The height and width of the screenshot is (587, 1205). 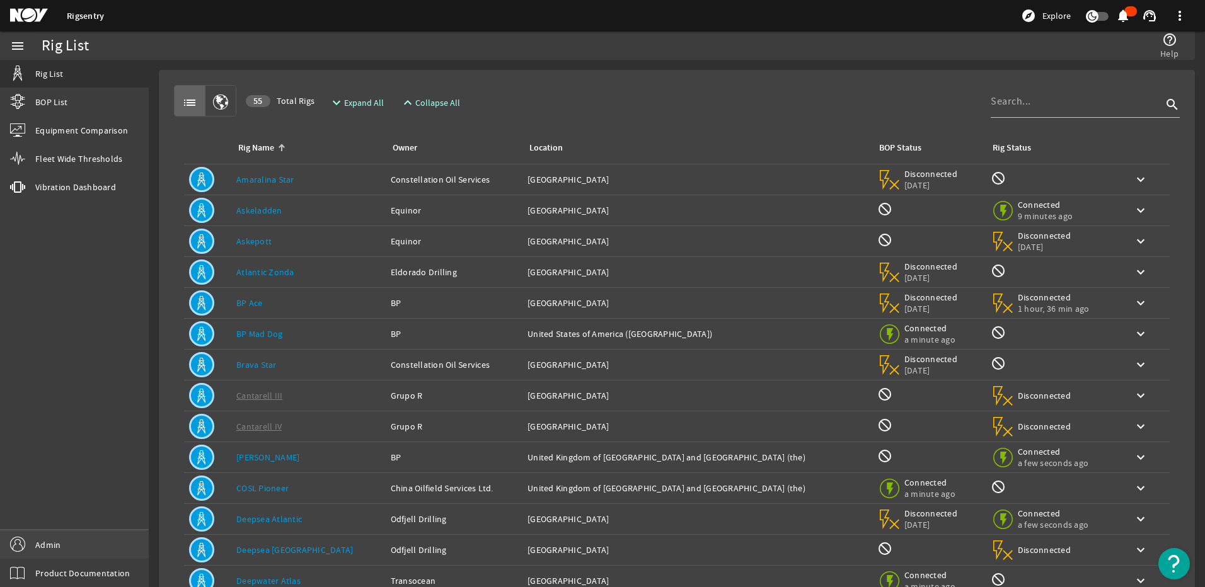 What do you see at coordinates (48, 545) in the screenshot?
I see `span: Admin` at bounding box center [48, 545].